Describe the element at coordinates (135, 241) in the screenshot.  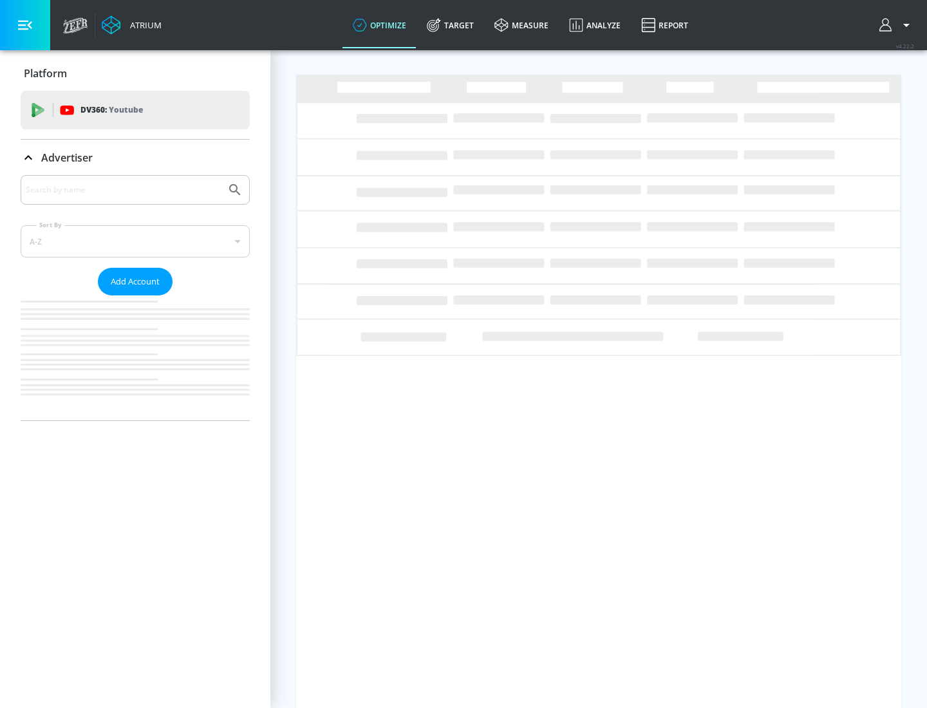
I see `div: A-Z` at that location.